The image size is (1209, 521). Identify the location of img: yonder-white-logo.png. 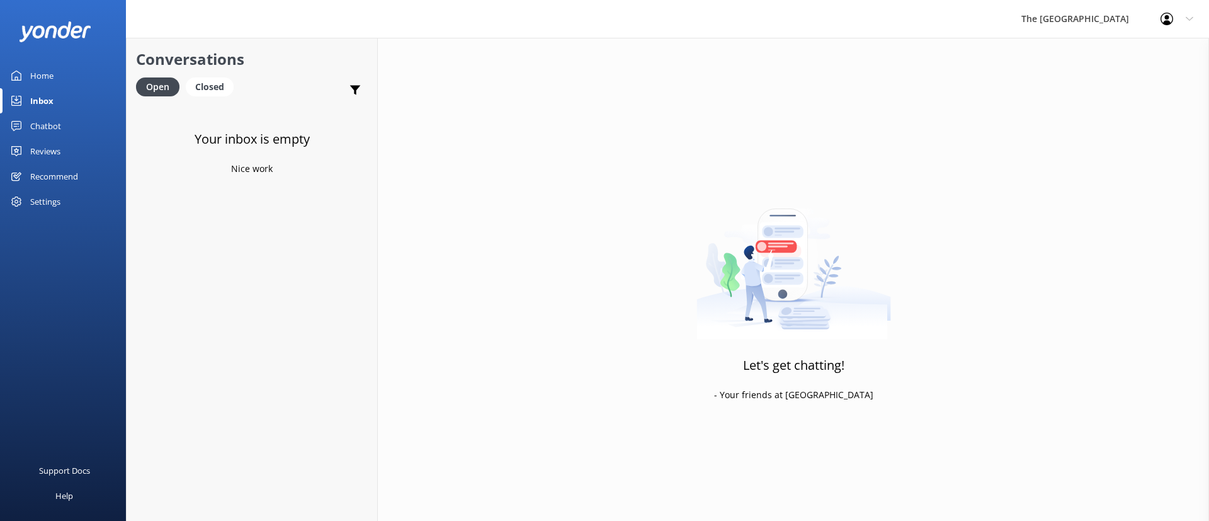
(55, 31).